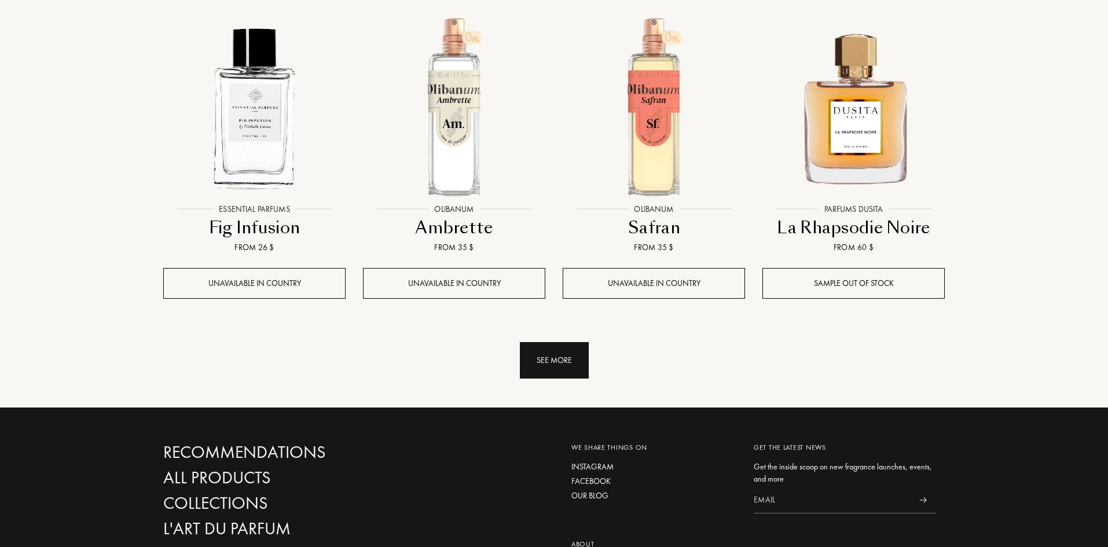 The image size is (1108, 547). Describe the element at coordinates (832, 500) in the screenshot. I see `input: Email` at that location.